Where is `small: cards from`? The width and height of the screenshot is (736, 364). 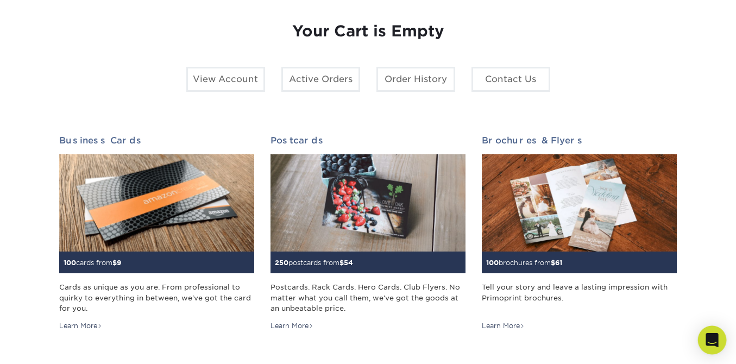
small: cards from is located at coordinates (92, 262).